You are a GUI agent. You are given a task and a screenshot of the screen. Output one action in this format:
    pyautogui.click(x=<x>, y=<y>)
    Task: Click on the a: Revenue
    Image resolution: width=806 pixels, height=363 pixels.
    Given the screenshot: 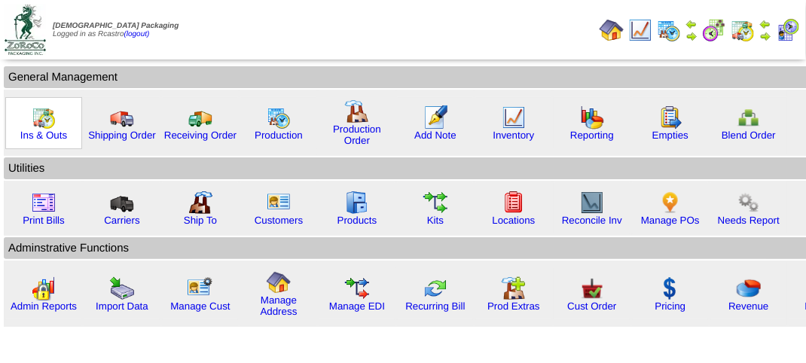 What is the action you would take?
    pyautogui.click(x=748, y=306)
    